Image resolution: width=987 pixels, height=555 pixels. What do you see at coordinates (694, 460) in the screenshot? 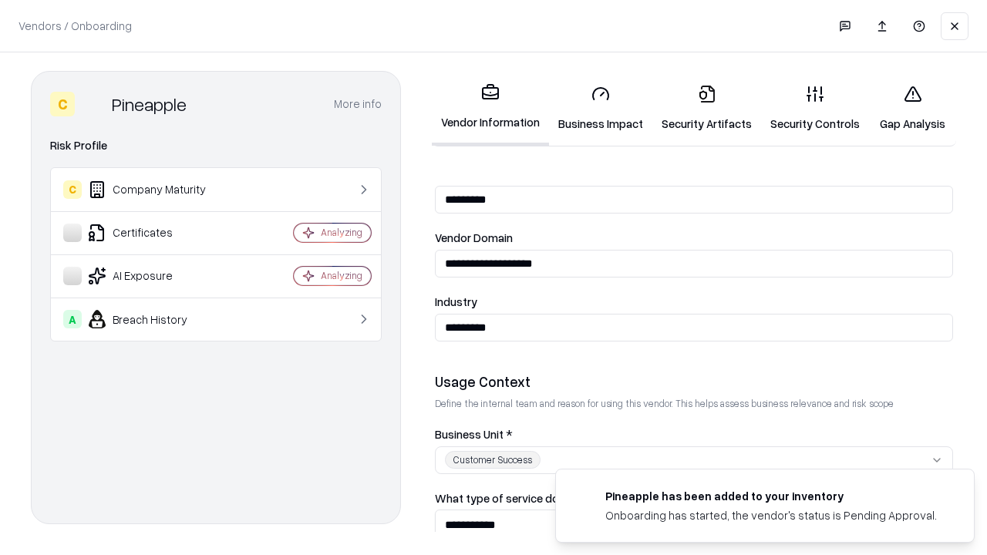
I see `button: Customer Success` at bounding box center [694, 460].